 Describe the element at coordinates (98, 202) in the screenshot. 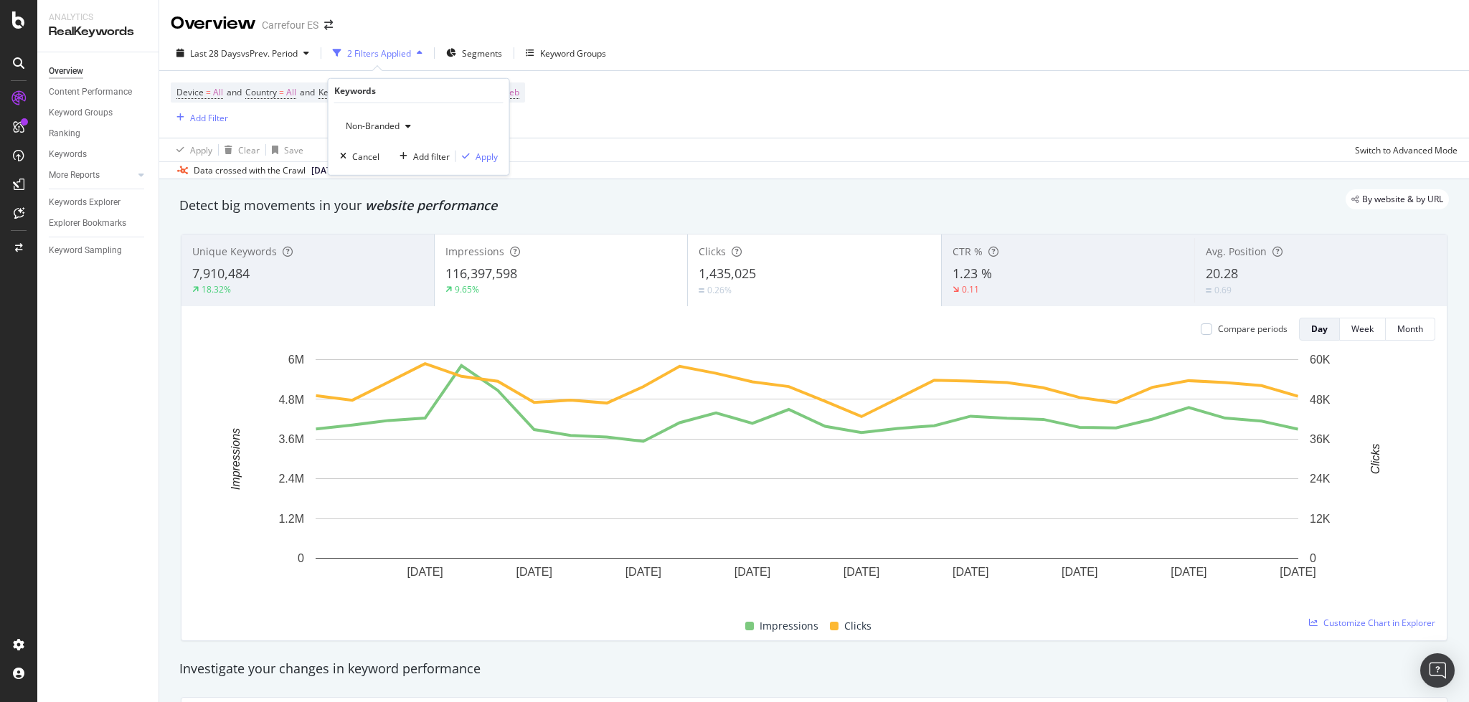

I see `a: Keywords Explorer` at that location.